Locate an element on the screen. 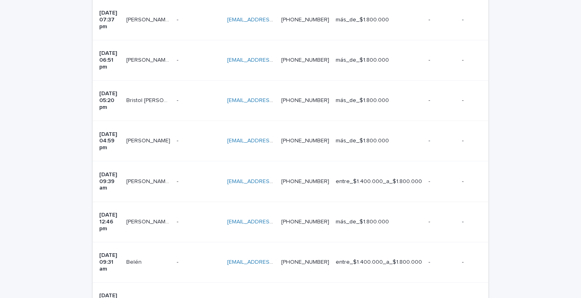  p: Esteban Ignacio Panicheo Añazco is located at coordinates (149, 19).